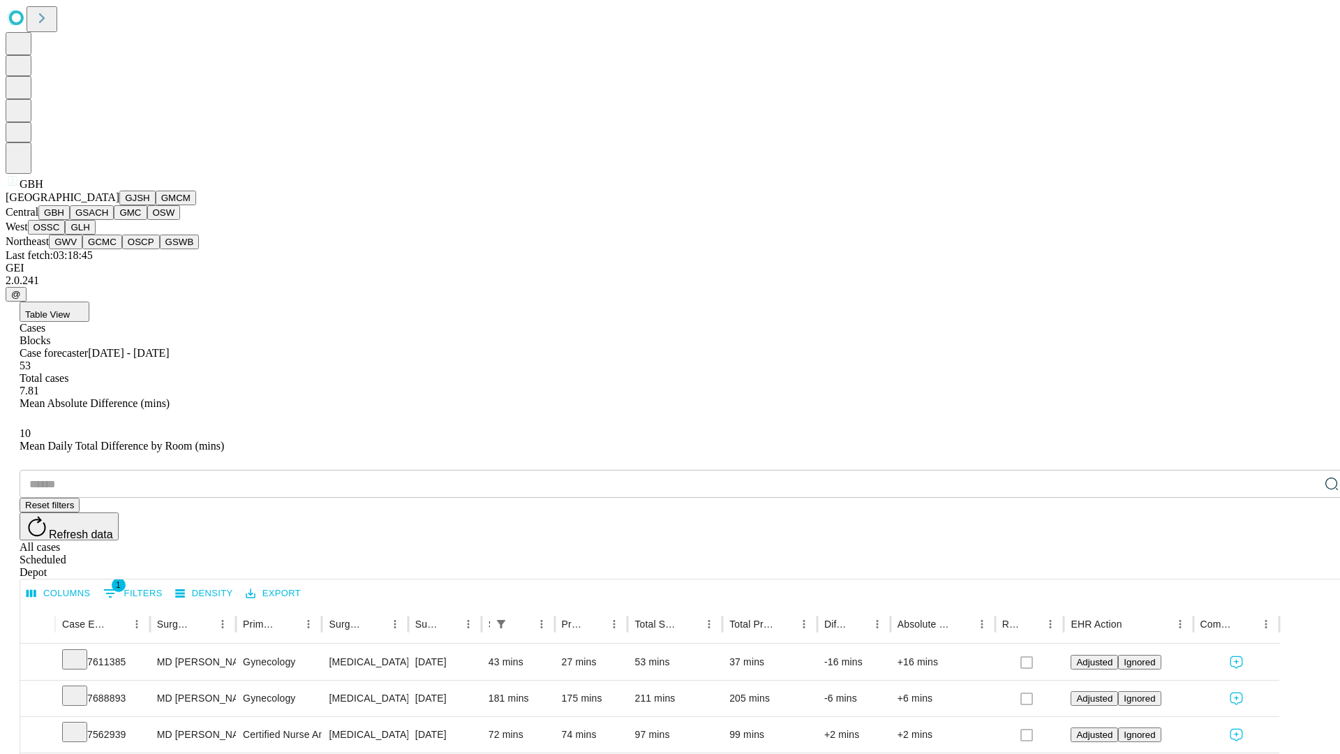 The image size is (1340, 754). Describe the element at coordinates (91, 212) in the screenshot. I see `button: GSACH` at that location.